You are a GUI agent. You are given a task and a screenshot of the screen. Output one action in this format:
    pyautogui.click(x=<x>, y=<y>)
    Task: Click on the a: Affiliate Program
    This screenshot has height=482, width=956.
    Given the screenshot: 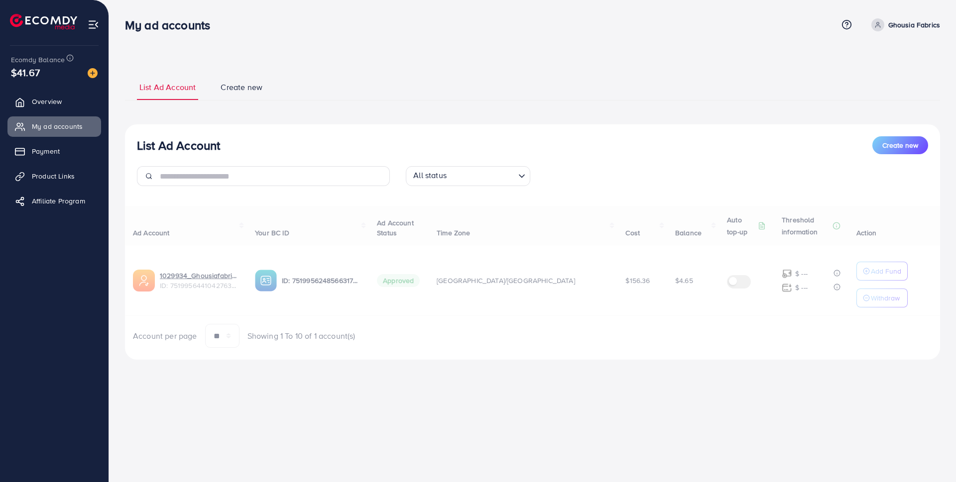 What is the action you would take?
    pyautogui.click(x=54, y=201)
    